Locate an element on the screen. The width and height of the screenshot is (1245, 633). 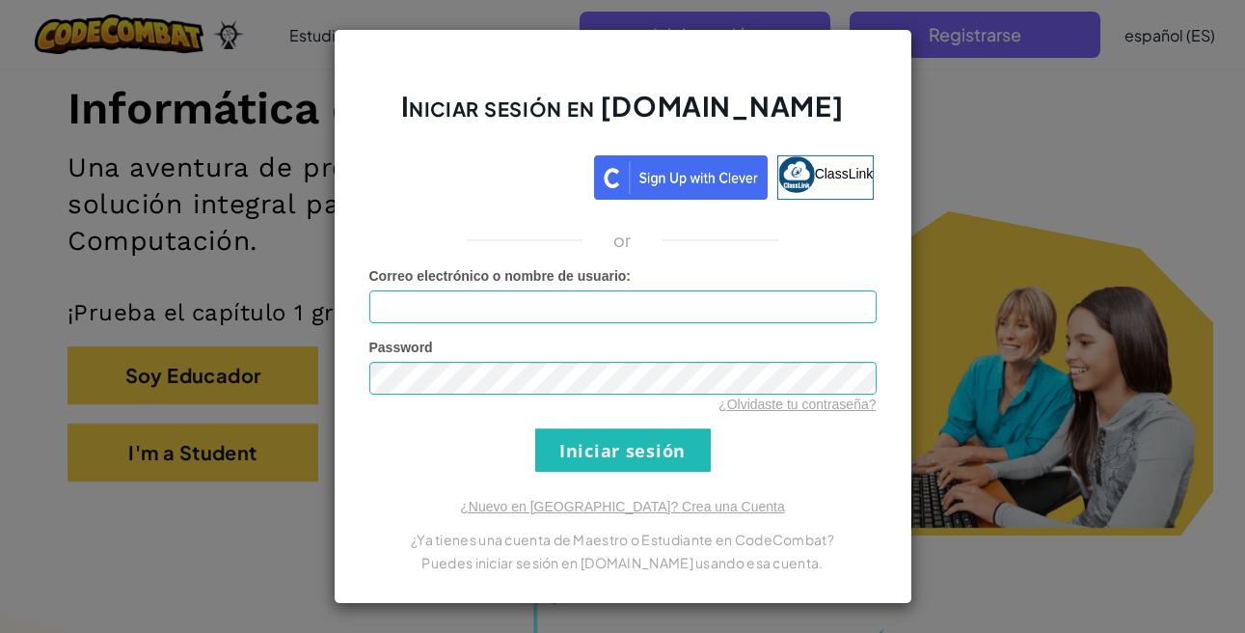
p: ¿Ya tienes una cuenta de Maestro o Estudiante en CodeCombat? is located at coordinates (623, 539).